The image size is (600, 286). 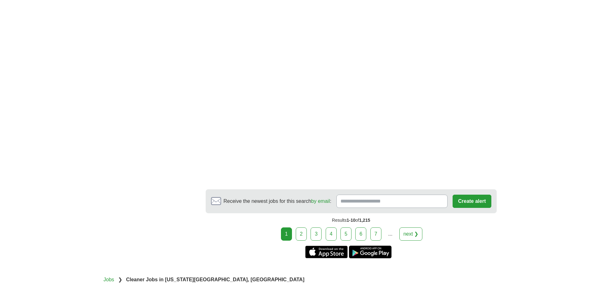 What do you see at coordinates (364, 220) in the screenshot?
I see `span: 1,215` at bounding box center [364, 220].